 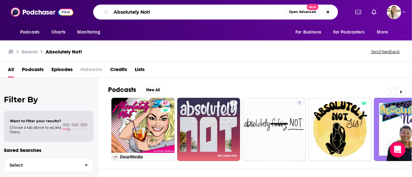 What do you see at coordinates (11, 71) in the screenshot?
I see `span: All` at bounding box center [11, 71].